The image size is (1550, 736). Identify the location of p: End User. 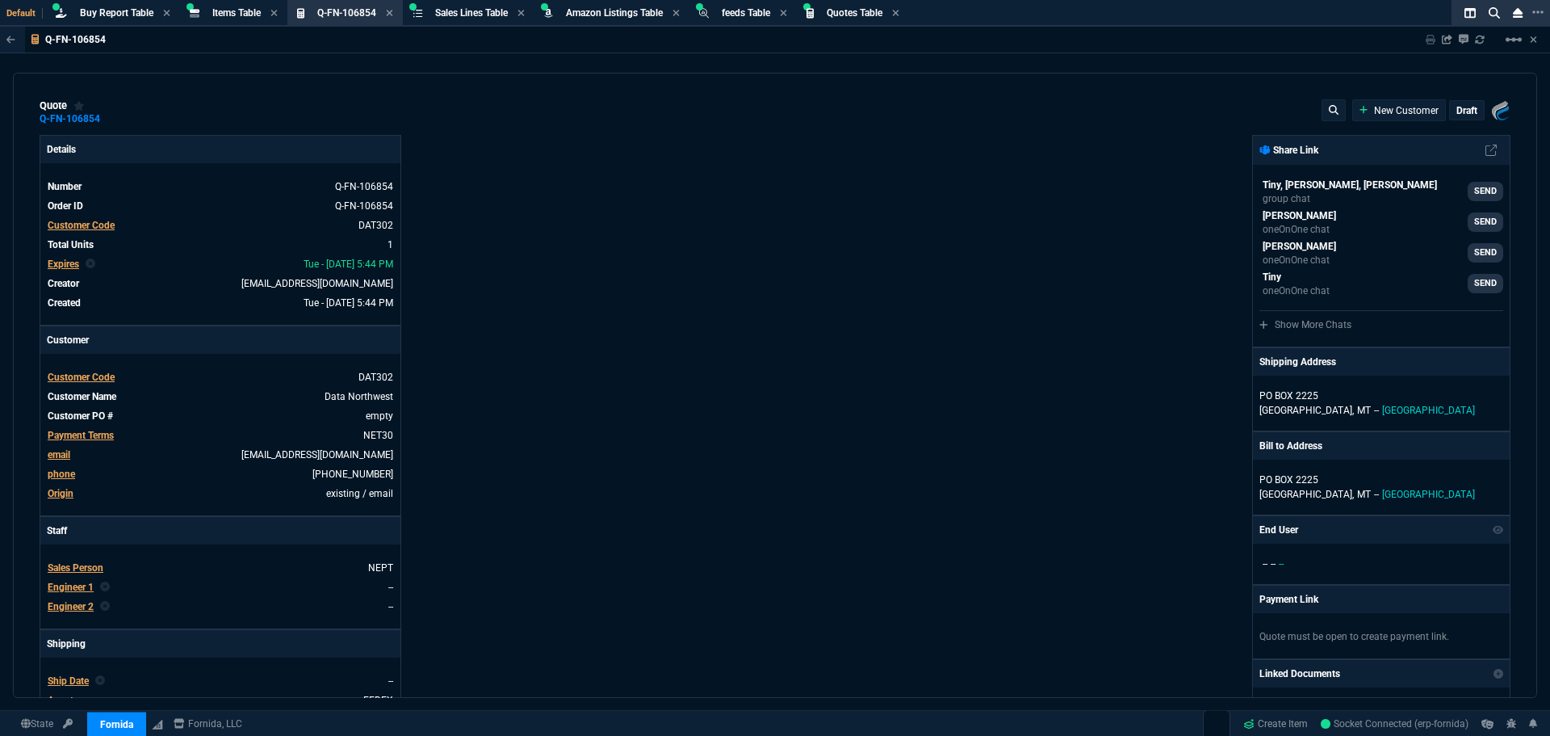
(1279, 530).